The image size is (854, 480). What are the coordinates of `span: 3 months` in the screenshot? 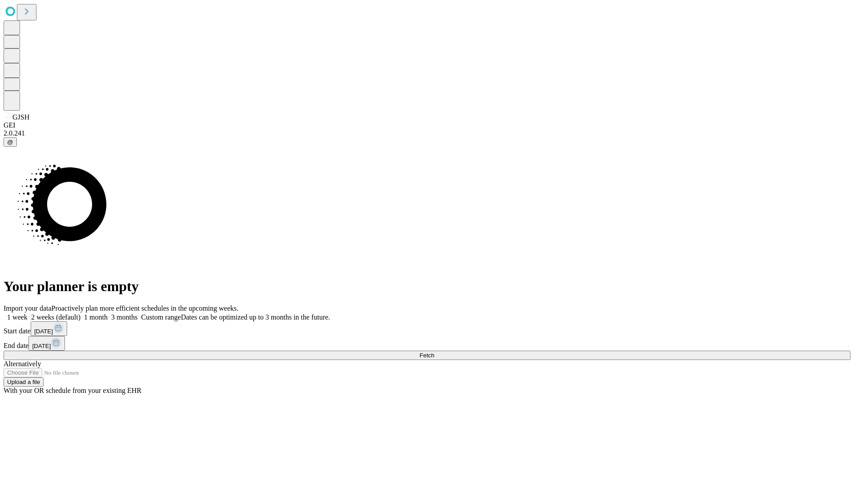 It's located at (124, 317).